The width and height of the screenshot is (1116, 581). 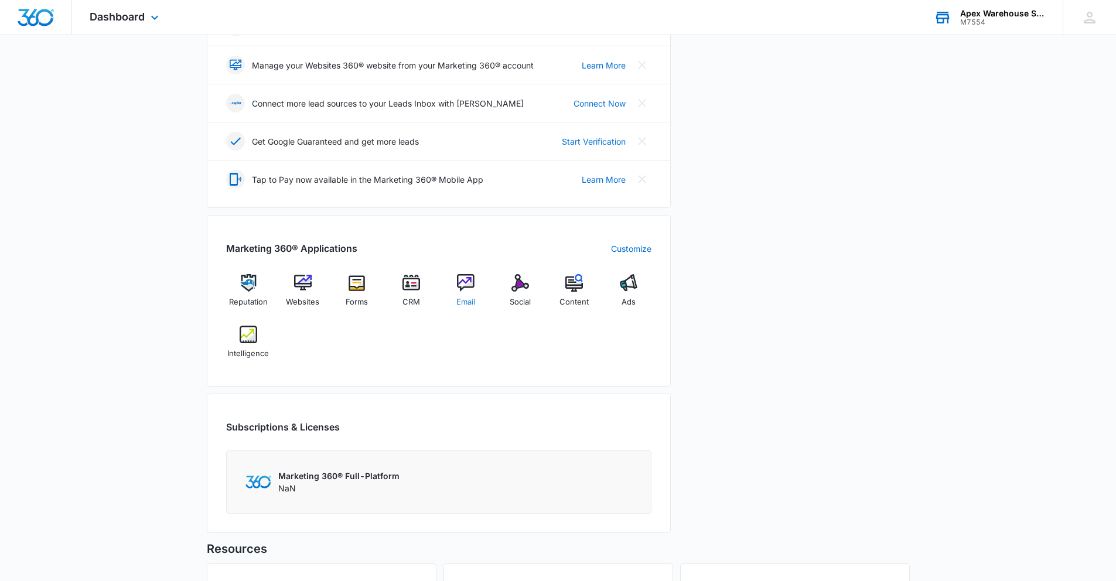 What do you see at coordinates (248, 295) in the screenshot?
I see `a: Reputation` at bounding box center [248, 295].